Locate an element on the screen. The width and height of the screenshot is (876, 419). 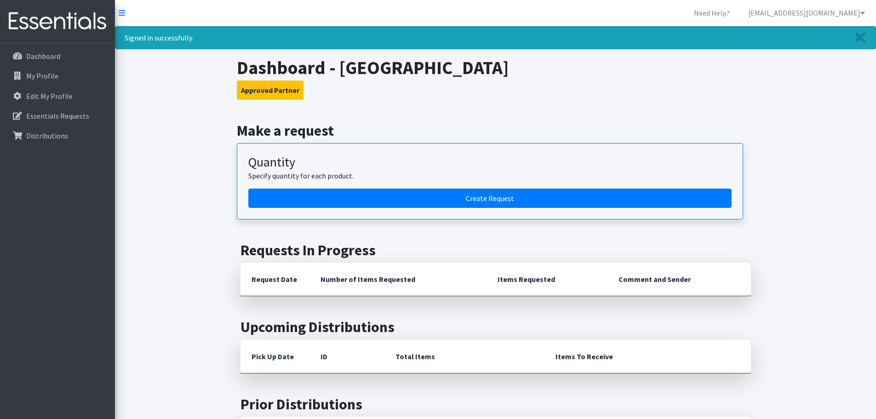
p: My Profile is located at coordinates (42, 76).